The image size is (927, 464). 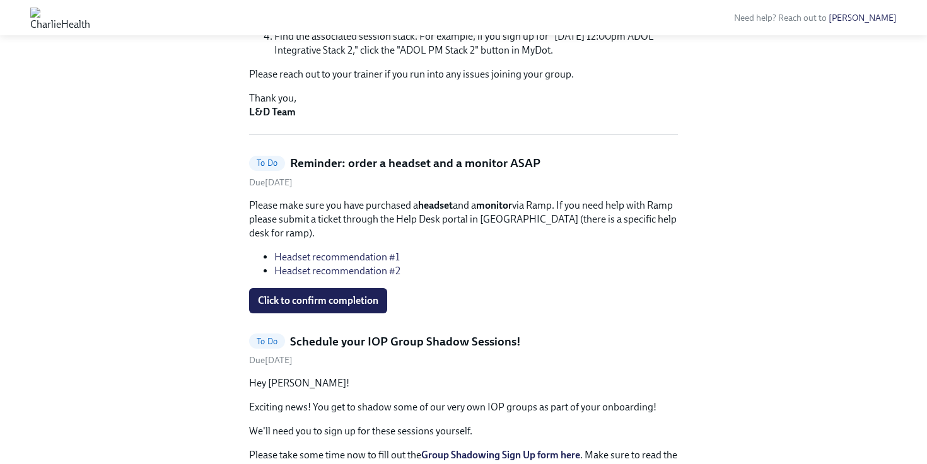 What do you see at coordinates (272, 112) in the screenshot?
I see `strong: L&D Team` at bounding box center [272, 112].